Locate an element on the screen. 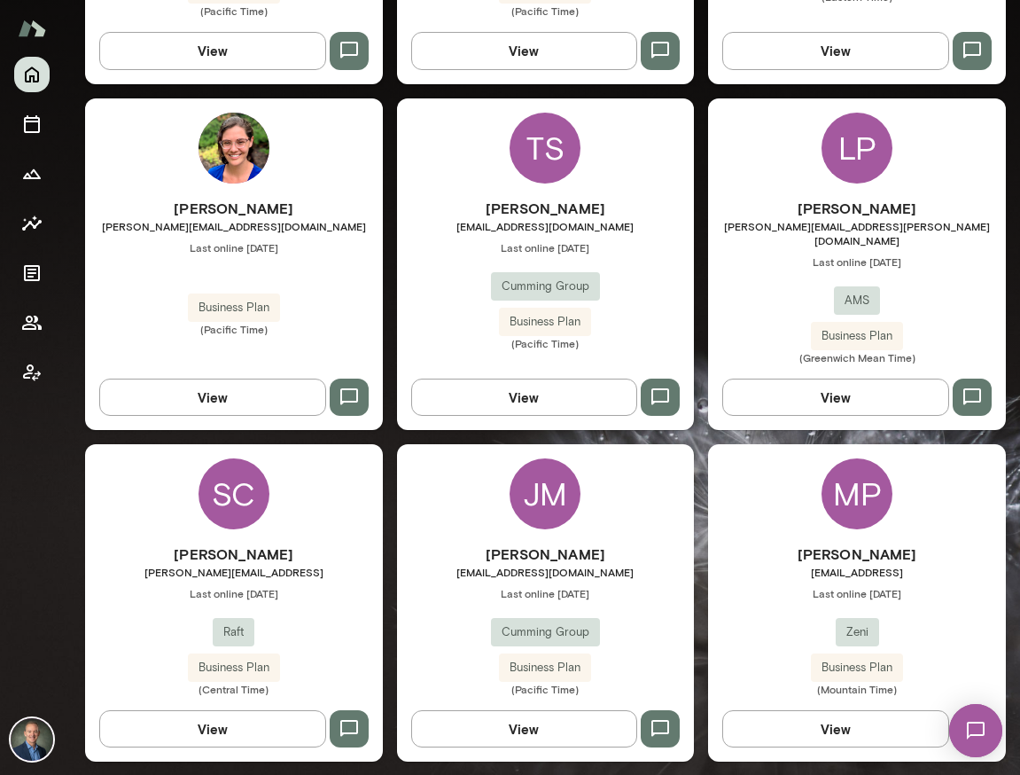 The width and height of the screenshot is (1020, 775). div: LP is located at coordinates (857, 148).